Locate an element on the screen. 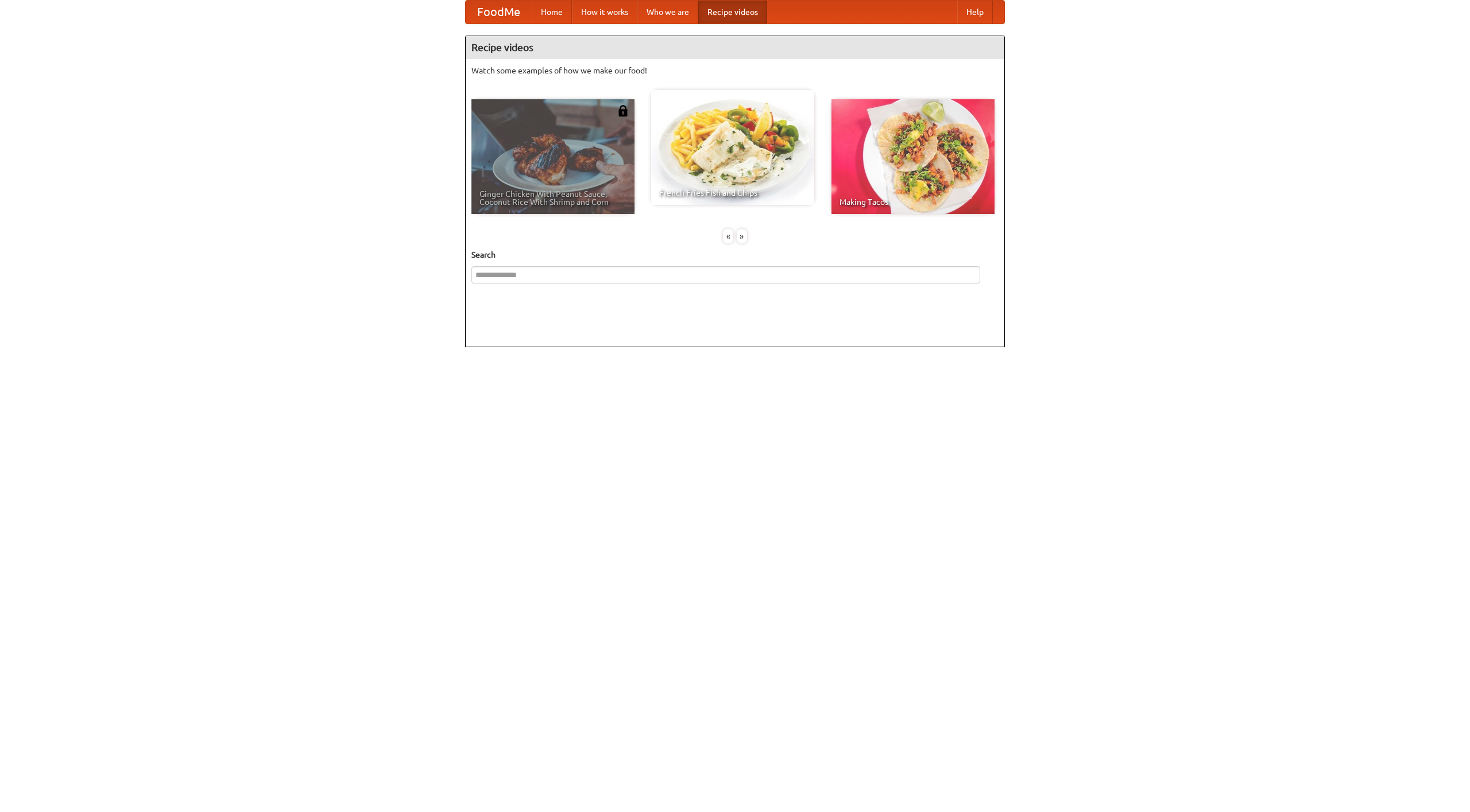 The image size is (1470, 812). h4: Recipe videos is located at coordinates (735, 48).